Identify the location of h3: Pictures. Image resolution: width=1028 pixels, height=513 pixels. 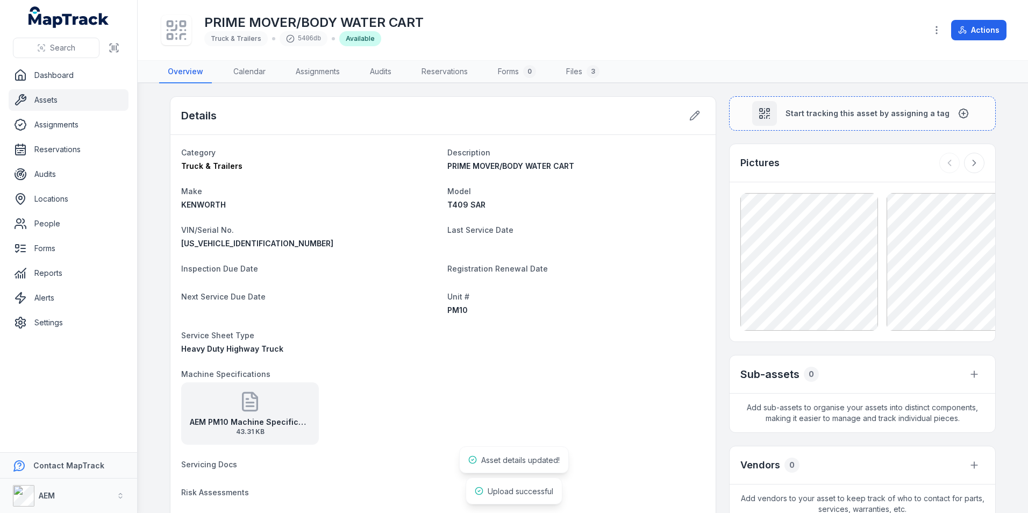
(760, 163).